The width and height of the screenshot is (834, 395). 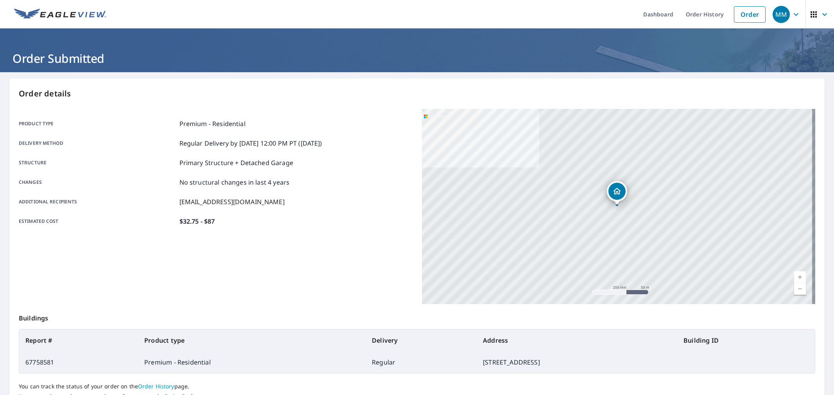 I want to click on a: Order, so click(x=749, y=14).